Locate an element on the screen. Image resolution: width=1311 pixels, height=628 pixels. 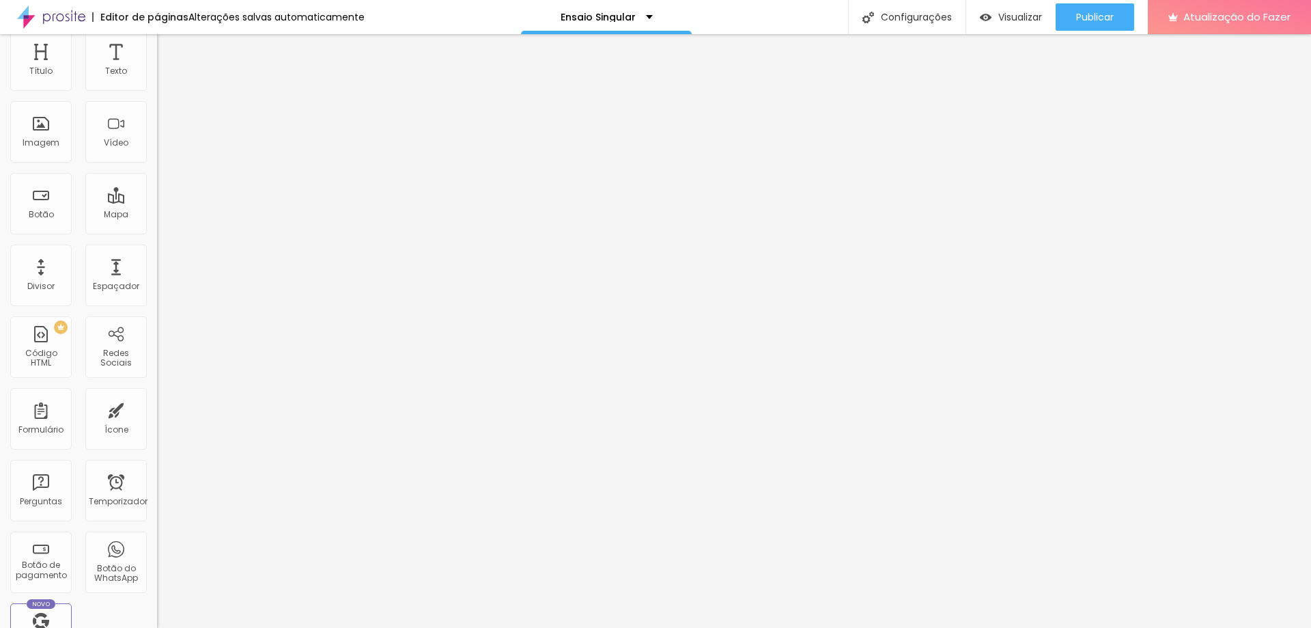
font: Ícone is located at coordinates (116, 429).